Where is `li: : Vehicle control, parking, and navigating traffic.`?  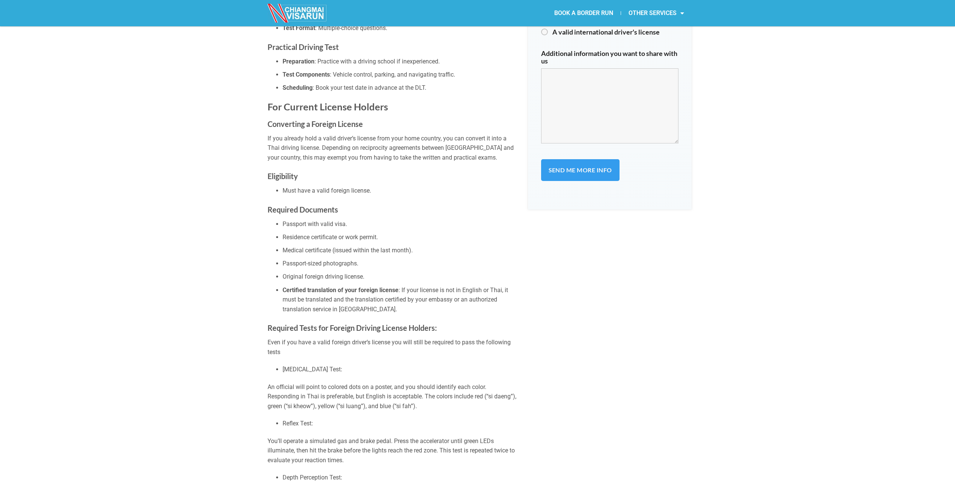 li: : Vehicle control, parking, and navigating traffic. is located at coordinates (400, 75).